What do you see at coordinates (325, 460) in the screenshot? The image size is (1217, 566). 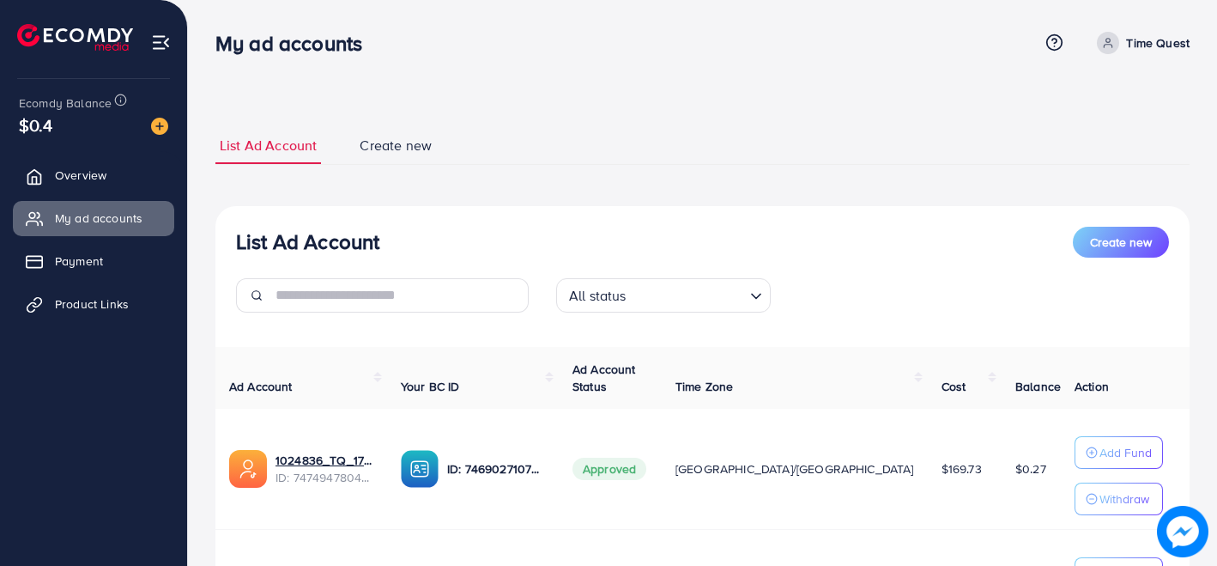 I see `a: 1024836_TQ_1740396927755` at bounding box center [325, 460].